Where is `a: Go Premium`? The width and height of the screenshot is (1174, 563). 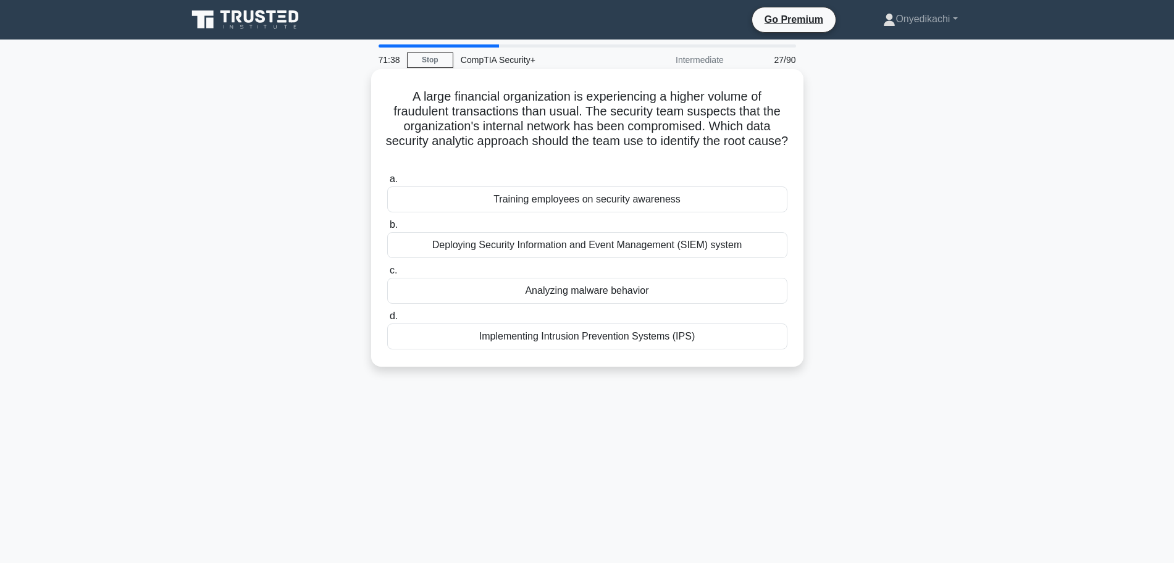
a: Go Premium is located at coordinates (794, 19).